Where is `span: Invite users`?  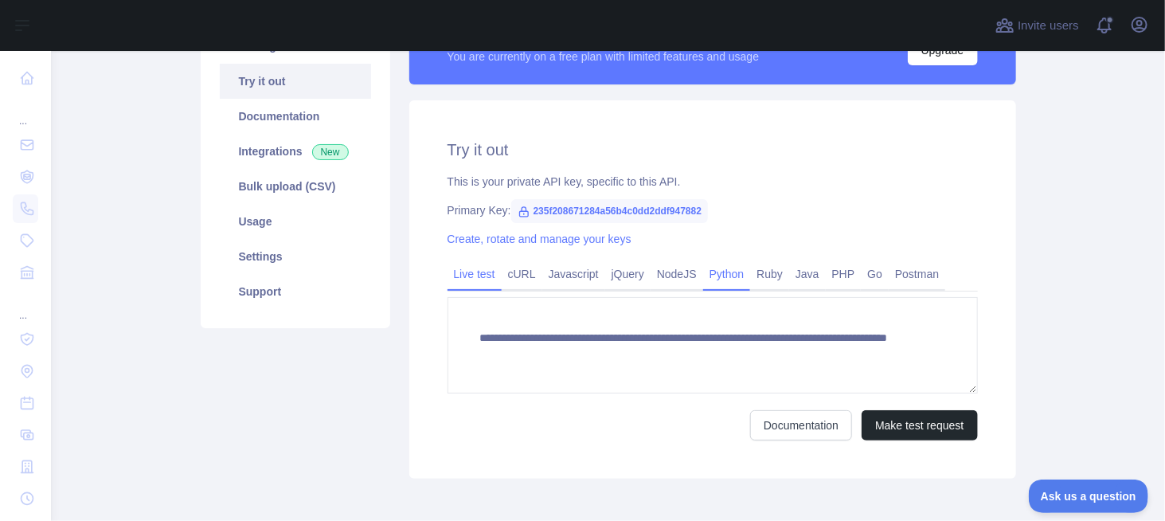
span: Invite users is located at coordinates (1048, 25).